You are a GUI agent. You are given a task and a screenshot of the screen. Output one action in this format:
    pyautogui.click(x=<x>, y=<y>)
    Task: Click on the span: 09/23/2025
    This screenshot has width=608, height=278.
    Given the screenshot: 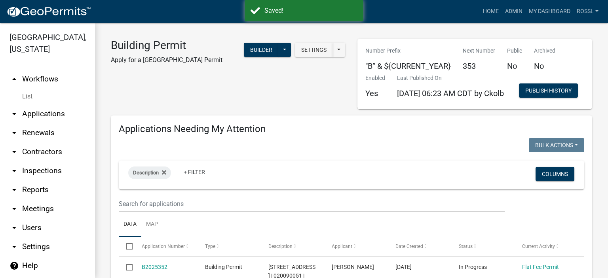 What is the action you would take?
    pyautogui.click(x=404, y=267)
    